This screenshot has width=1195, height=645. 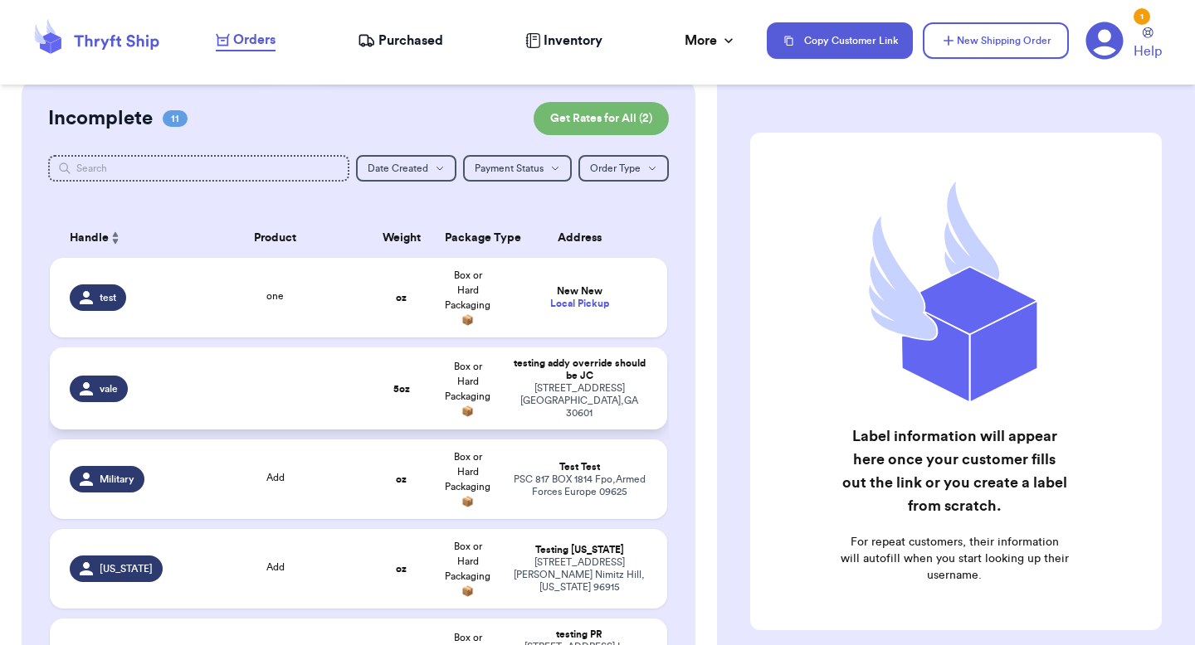 I want to click on a: Inventory, so click(x=563, y=41).